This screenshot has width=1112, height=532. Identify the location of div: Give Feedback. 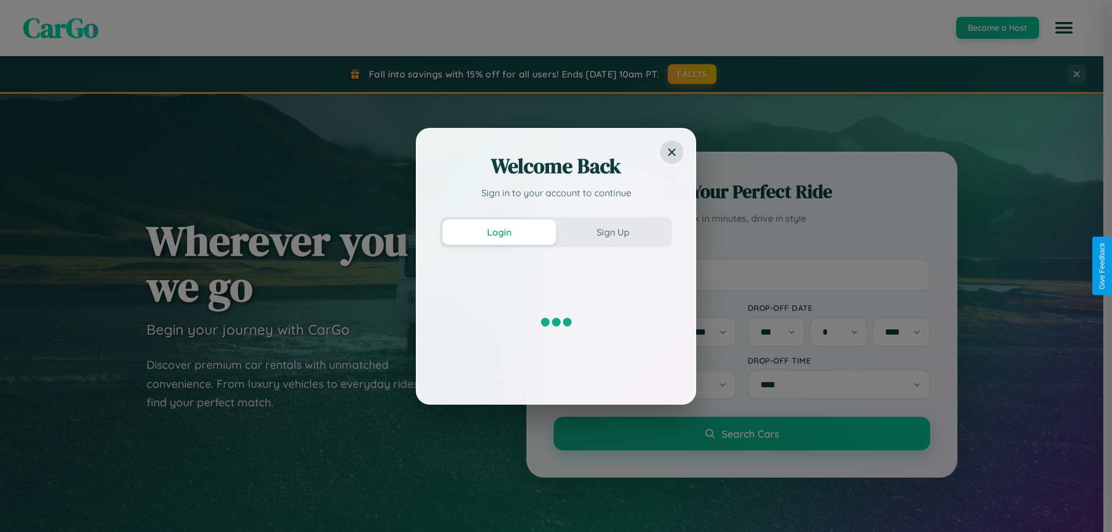
(1102, 266).